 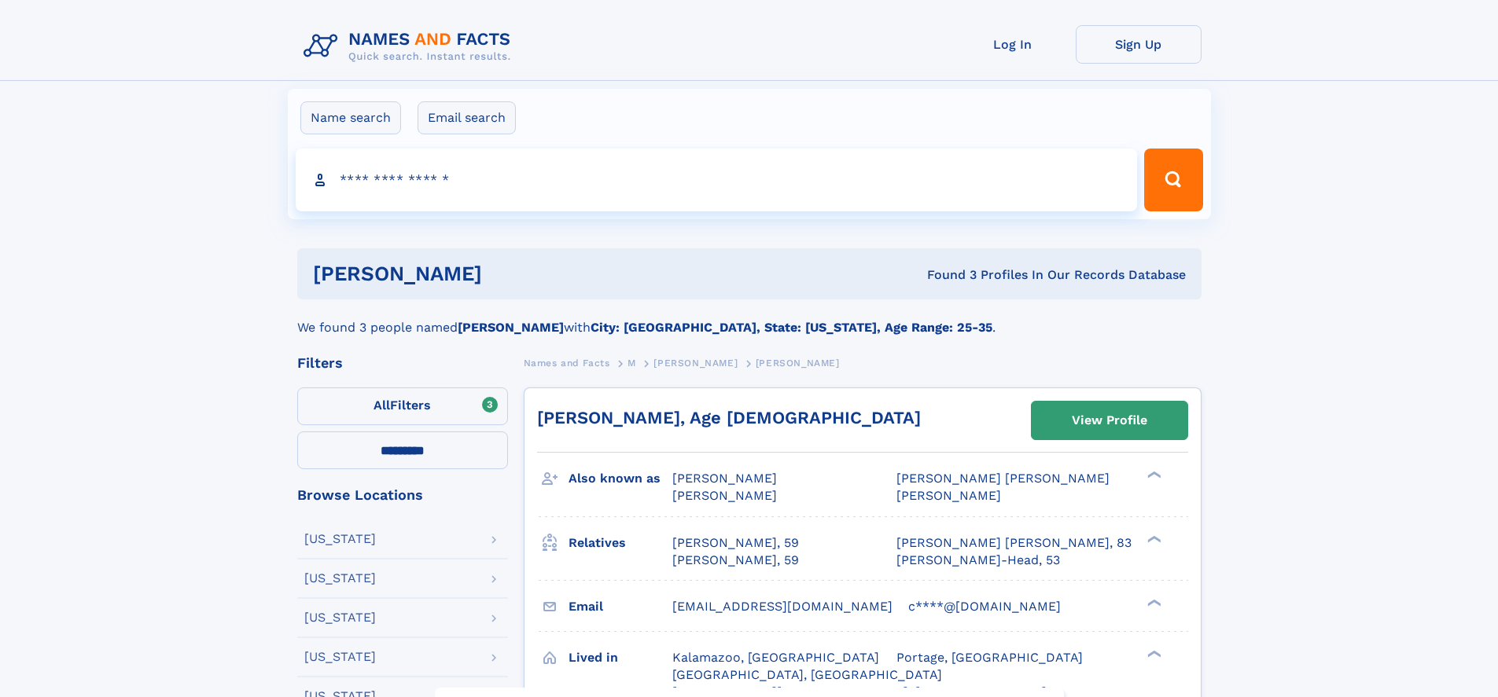 What do you see at coordinates (1173, 180) in the screenshot?
I see `button: Search Button` at bounding box center [1173, 180].